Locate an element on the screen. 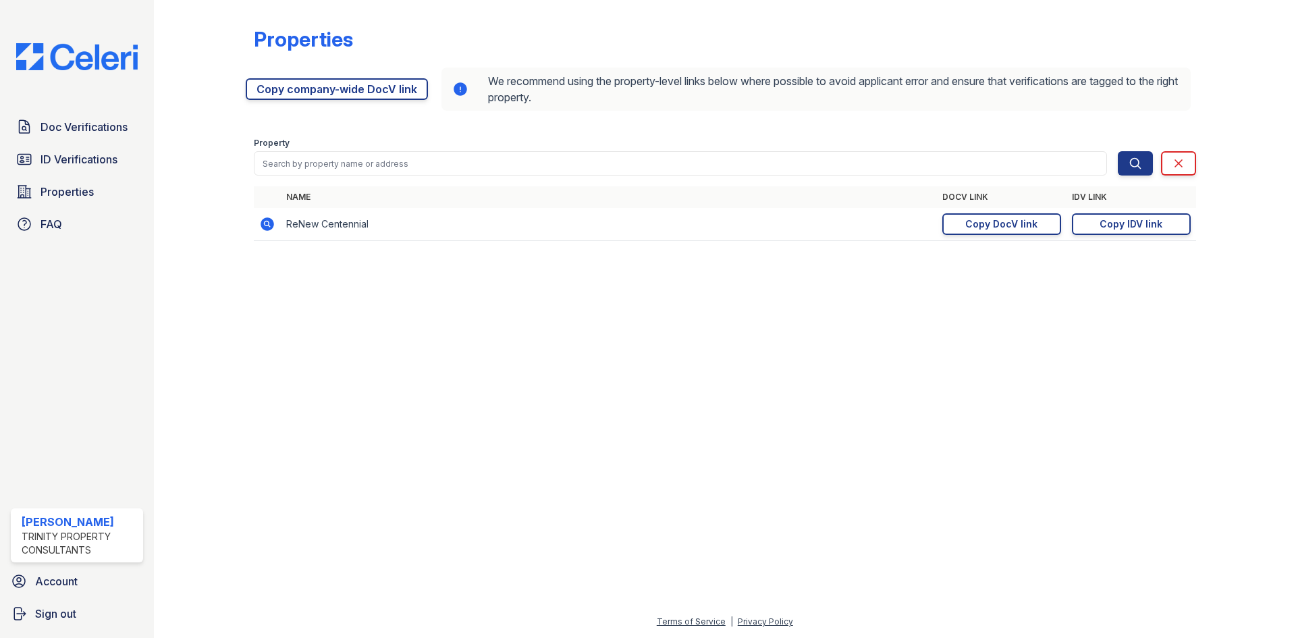  div: Copy DocV link is located at coordinates (1001, 224).